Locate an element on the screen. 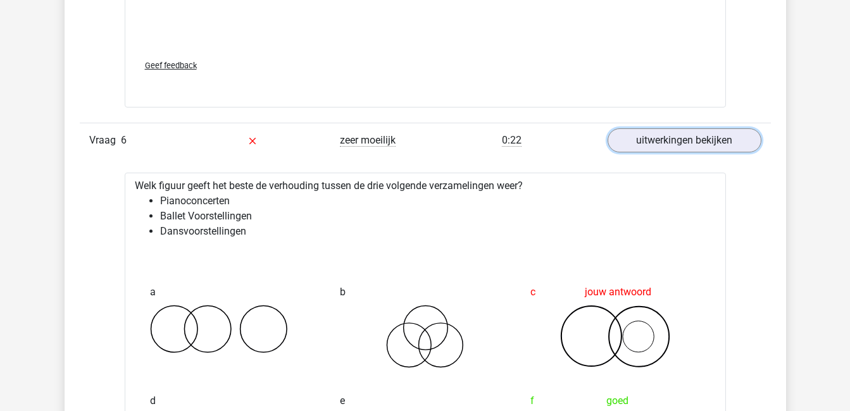 The height and width of the screenshot is (411, 850). li: Ballet Voorstellingen is located at coordinates (438, 216).